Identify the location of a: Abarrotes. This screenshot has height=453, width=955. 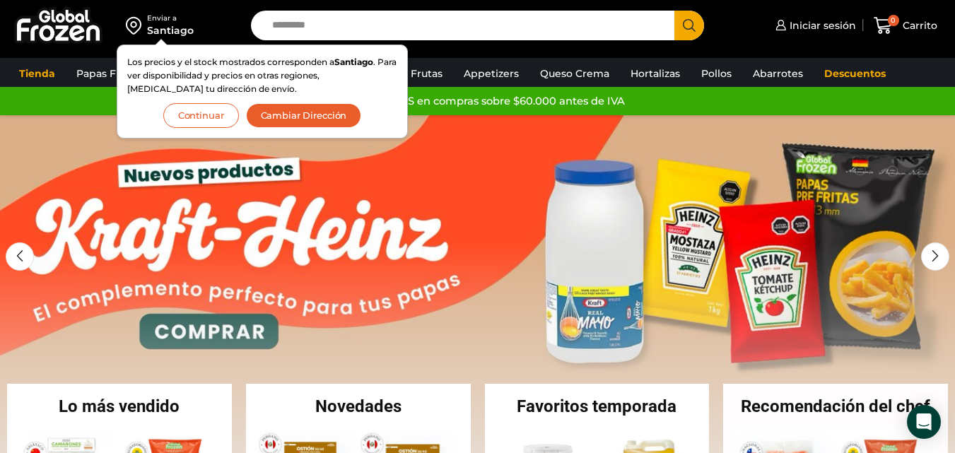
(778, 74).